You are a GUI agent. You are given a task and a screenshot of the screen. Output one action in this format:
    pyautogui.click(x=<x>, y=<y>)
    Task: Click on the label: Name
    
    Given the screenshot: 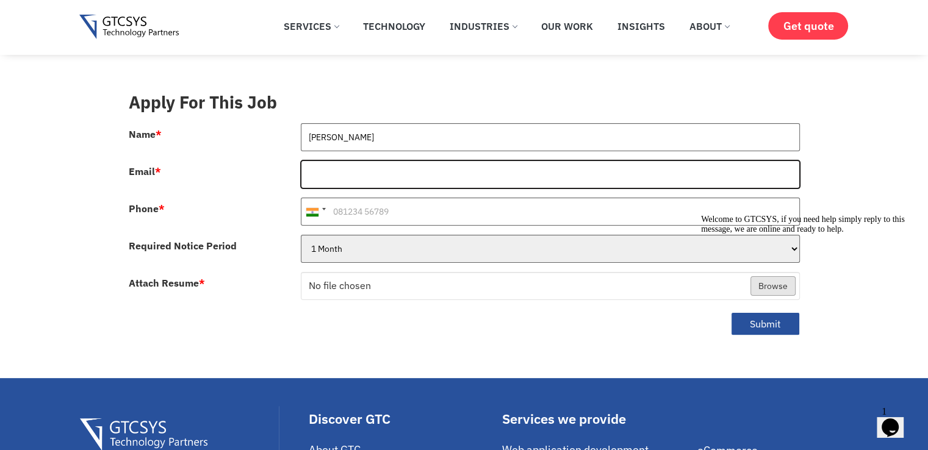 What is the action you would take?
    pyautogui.click(x=145, y=134)
    